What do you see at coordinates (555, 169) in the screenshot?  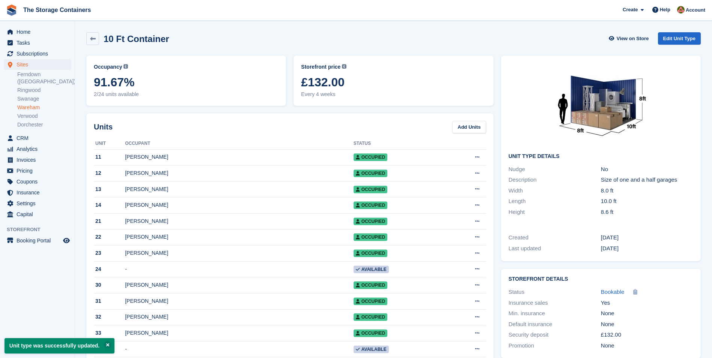 I see `div: Nudge` at bounding box center [555, 169].